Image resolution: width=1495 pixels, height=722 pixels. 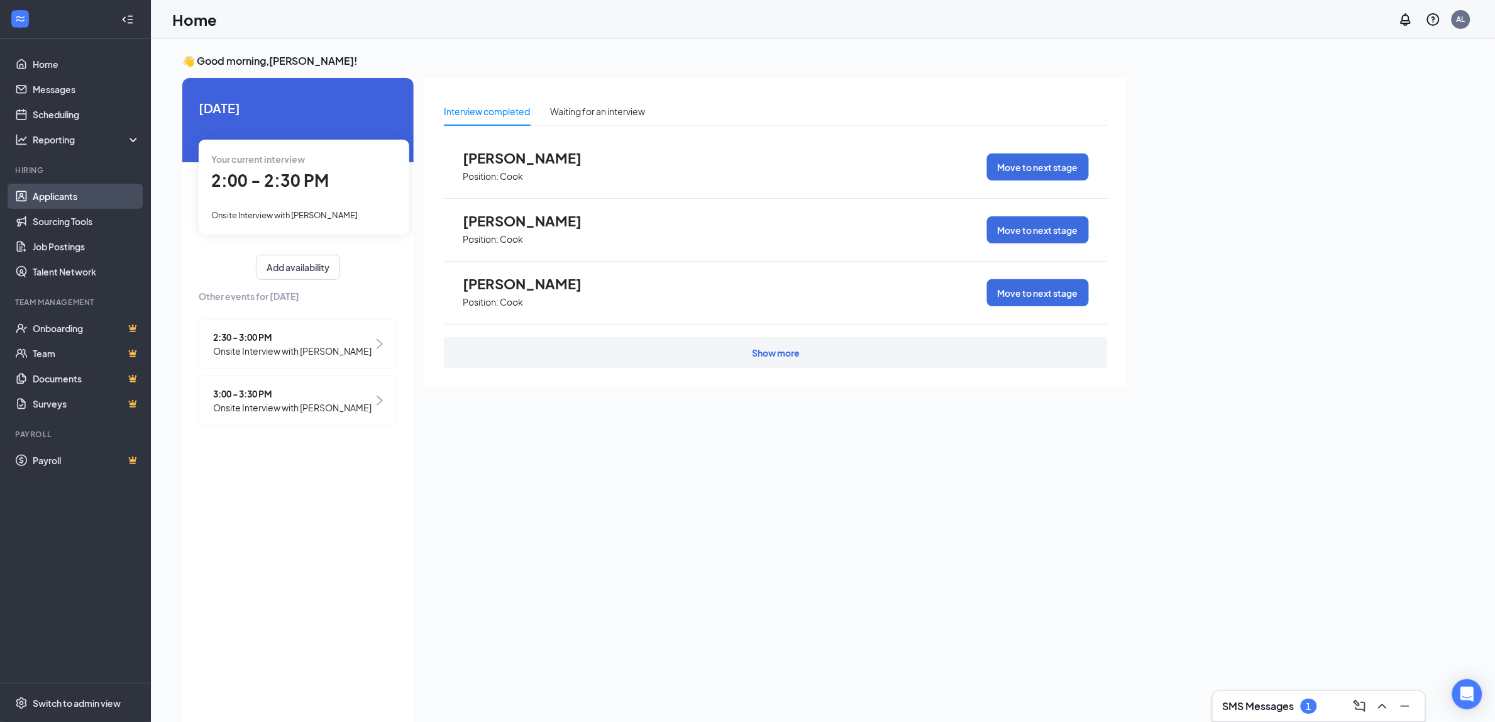 What do you see at coordinates (1405, 706) in the screenshot?
I see `svg: Minimize` at bounding box center [1405, 706].